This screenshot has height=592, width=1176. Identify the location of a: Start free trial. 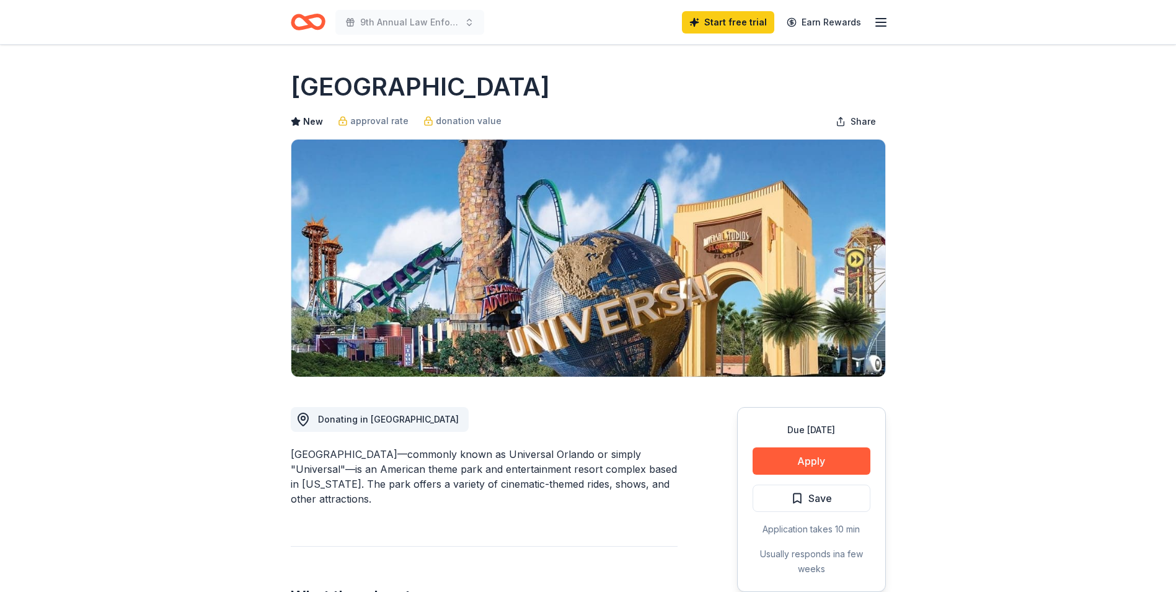
(728, 22).